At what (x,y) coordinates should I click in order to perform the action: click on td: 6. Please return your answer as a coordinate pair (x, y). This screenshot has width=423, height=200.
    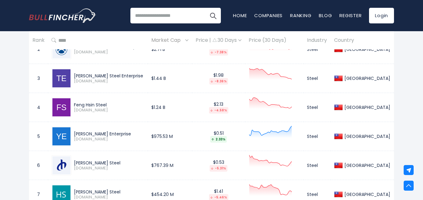
    Looking at the image, I should click on (38, 165).